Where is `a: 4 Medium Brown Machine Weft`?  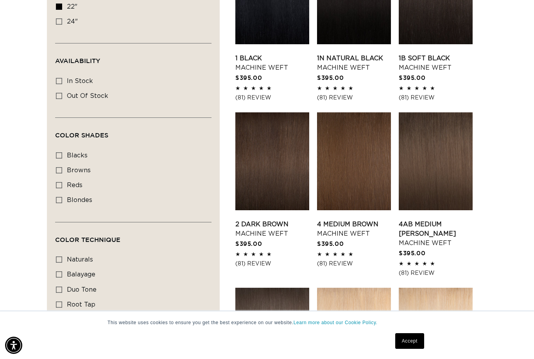
a: 4 Medium Brown Machine Weft is located at coordinates (354, 229).